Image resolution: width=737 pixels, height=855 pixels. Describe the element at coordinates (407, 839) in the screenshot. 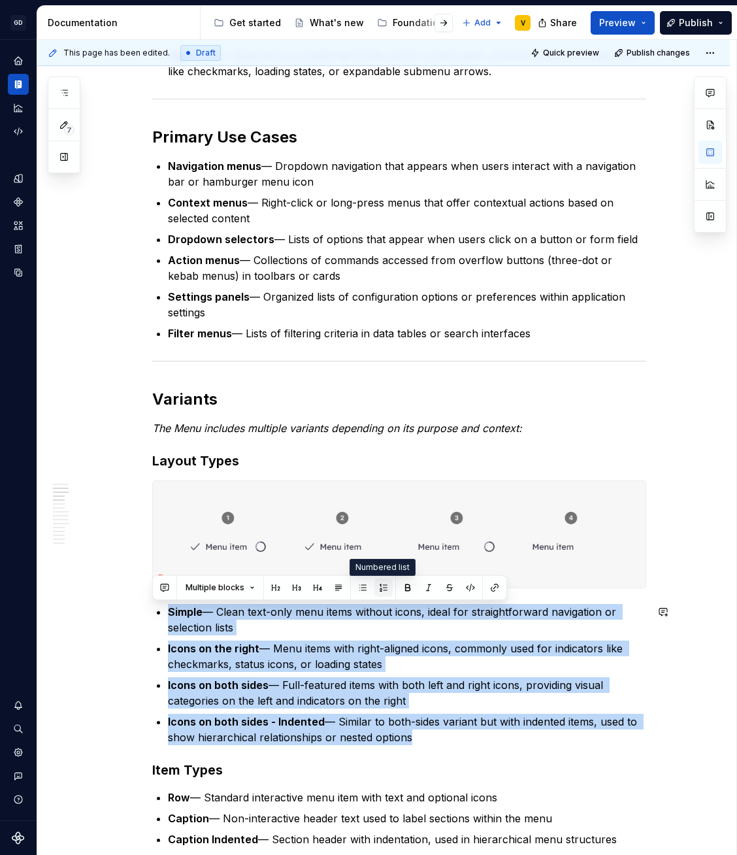

I see `p: — Section header with indentation, used in hierarchical menu structures` at that location.